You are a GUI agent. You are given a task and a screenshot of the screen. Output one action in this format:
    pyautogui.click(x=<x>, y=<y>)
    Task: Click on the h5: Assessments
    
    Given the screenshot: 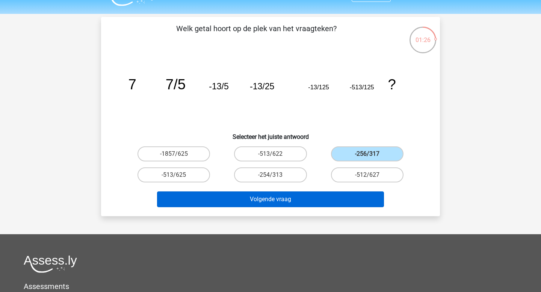 What is the action you would take?
    pyautogui.click(x=270, y=287)
    